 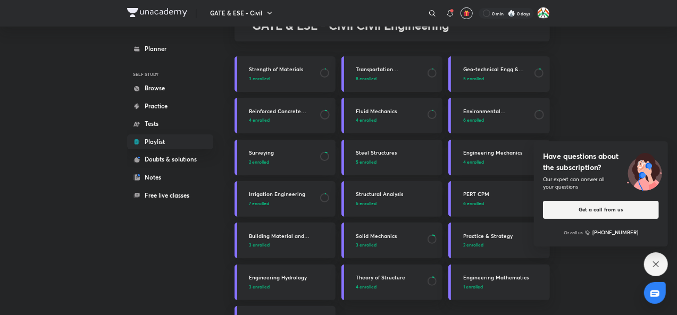 I want to click on a: Free live classes, so click(x=170, y=196).